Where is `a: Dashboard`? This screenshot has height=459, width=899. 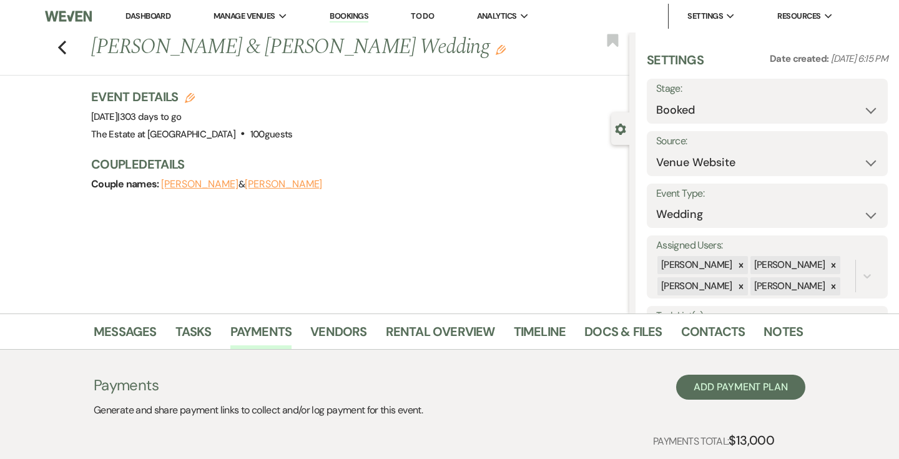
a: Dashboard is located at coordinates (148, 16).